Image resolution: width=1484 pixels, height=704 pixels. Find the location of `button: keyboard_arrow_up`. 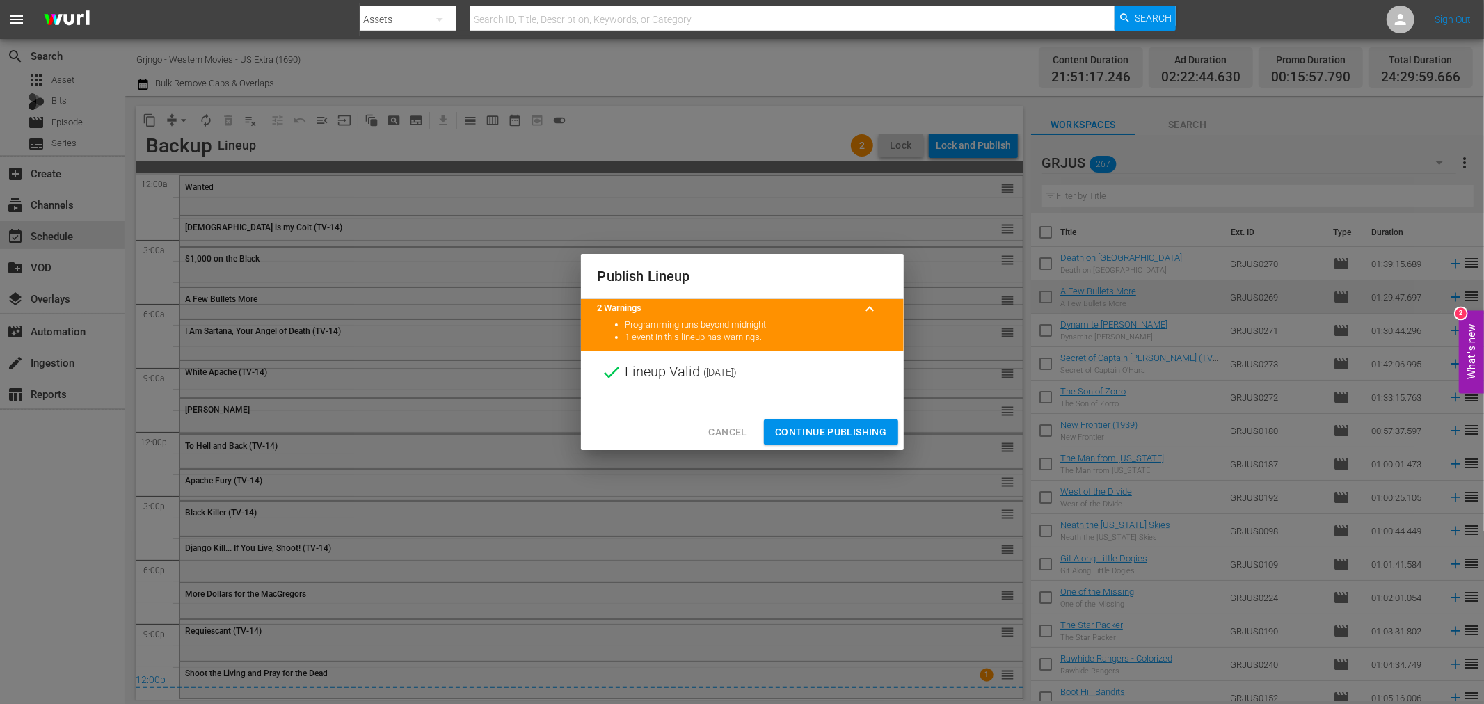

button: keyboard_arrow_up is located at coordinates (870, 309).